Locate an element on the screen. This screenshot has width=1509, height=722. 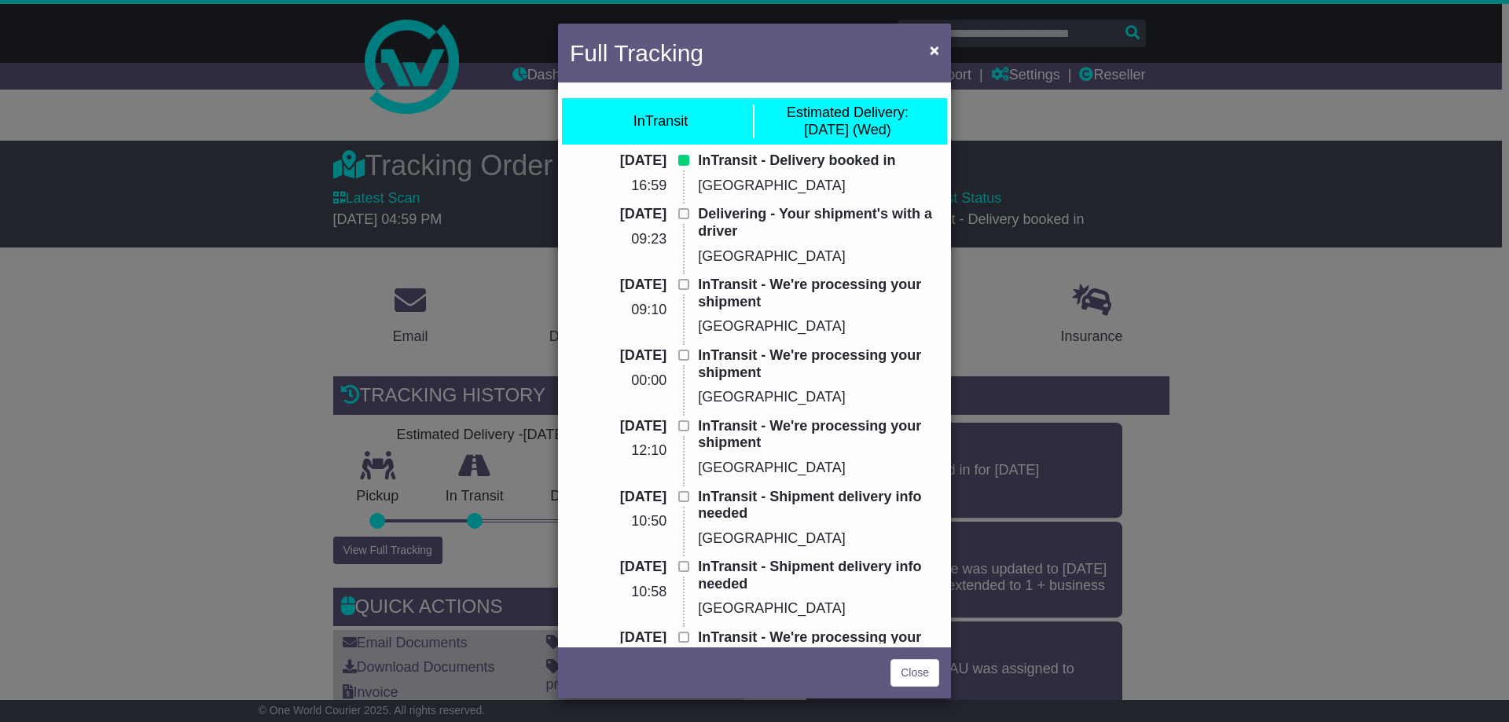
a: Close is located at coordinates (915, 673).